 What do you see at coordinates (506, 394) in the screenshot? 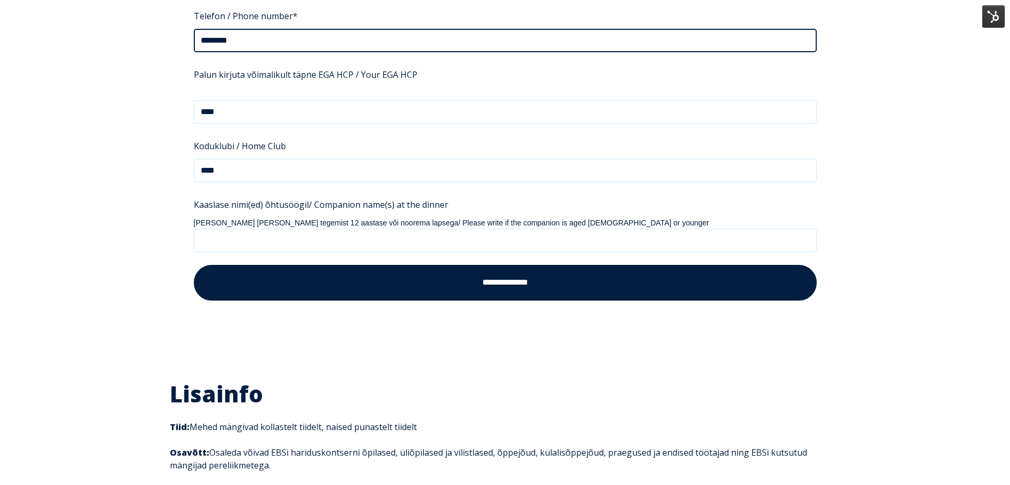
I see `h2: Lisainfo` at bounding box center [506, 394].